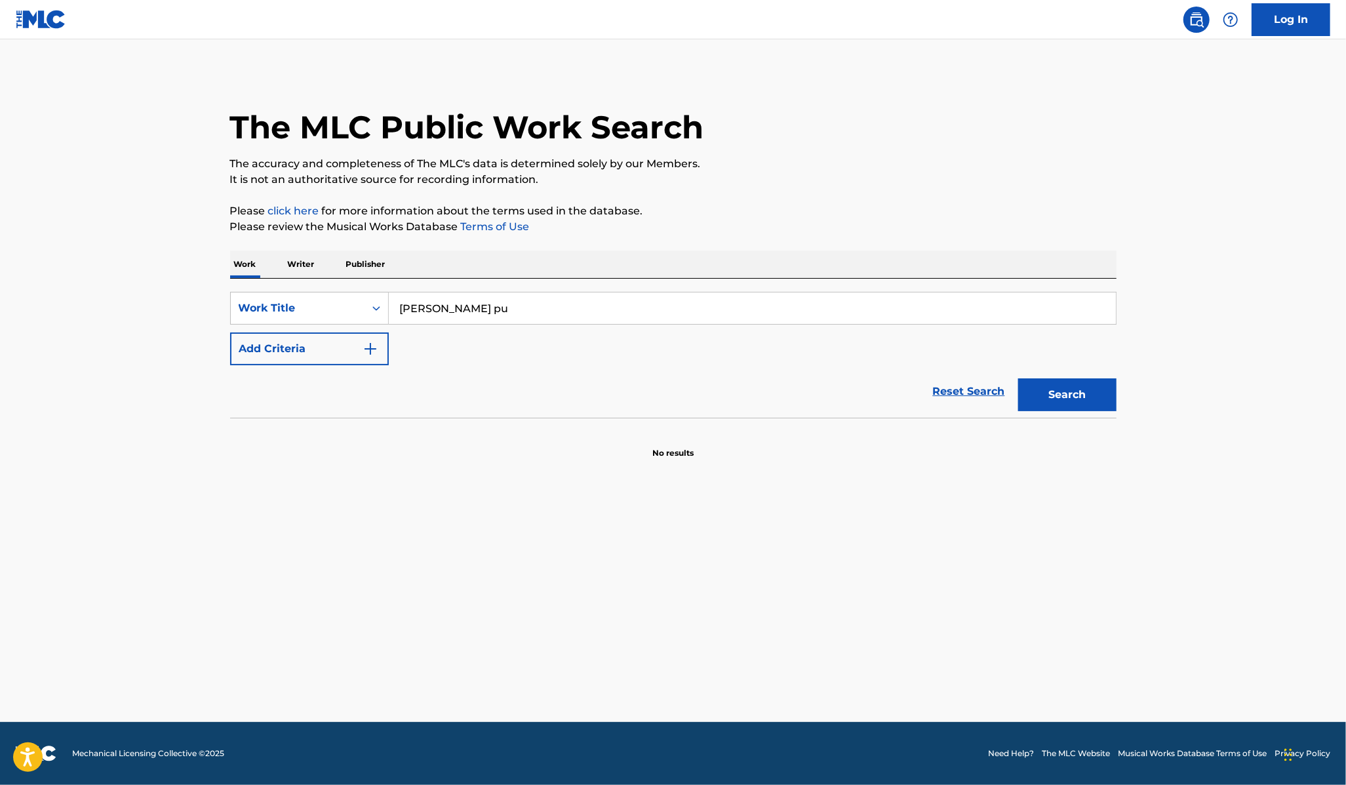  What do you see at coordinates (298, 308) in the screenshot?
I see `div: Work Title` at bounding box center [298, 308].